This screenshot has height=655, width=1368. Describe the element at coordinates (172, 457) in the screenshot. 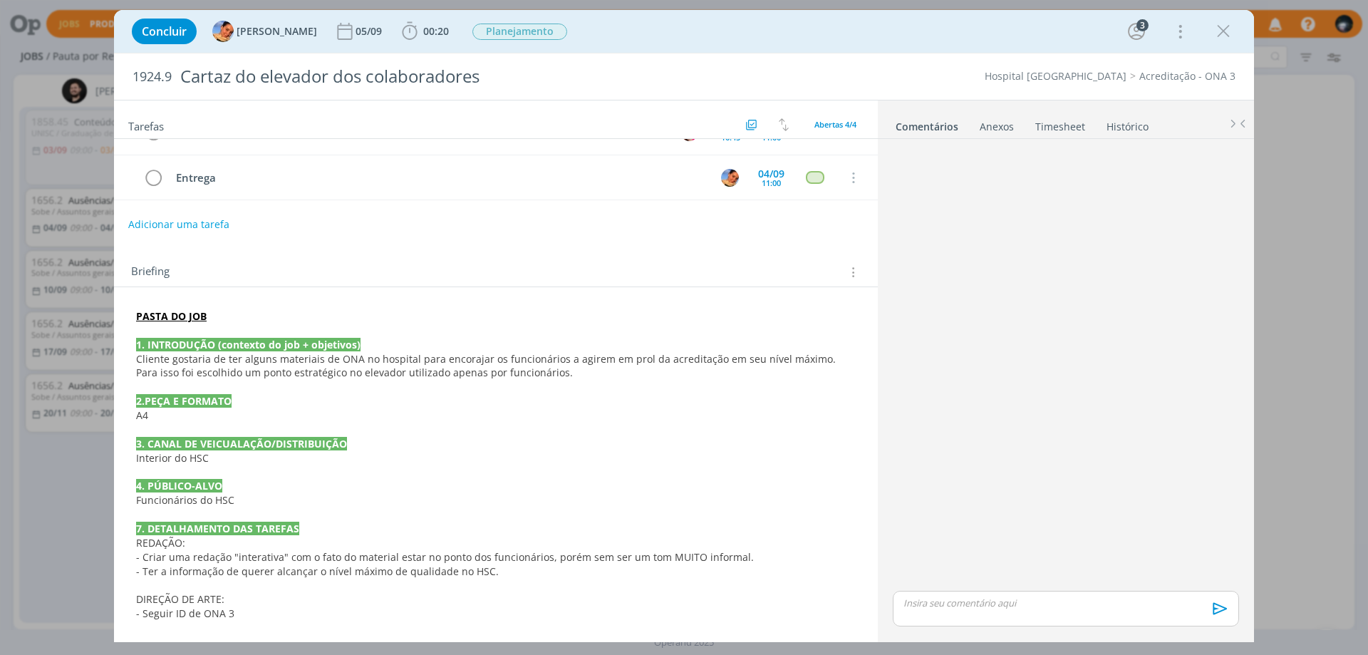

I see `span: Interior do HSC` at that location.